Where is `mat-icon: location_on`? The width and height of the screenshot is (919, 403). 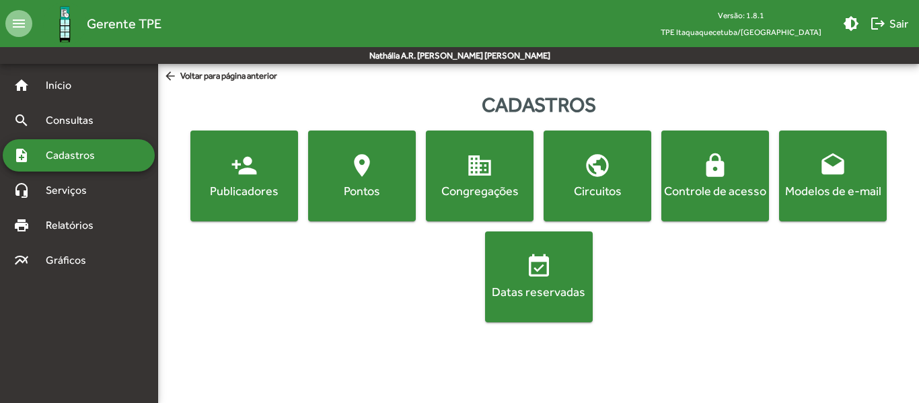
mat-icon: location_on is located at coordinates (362, 166).